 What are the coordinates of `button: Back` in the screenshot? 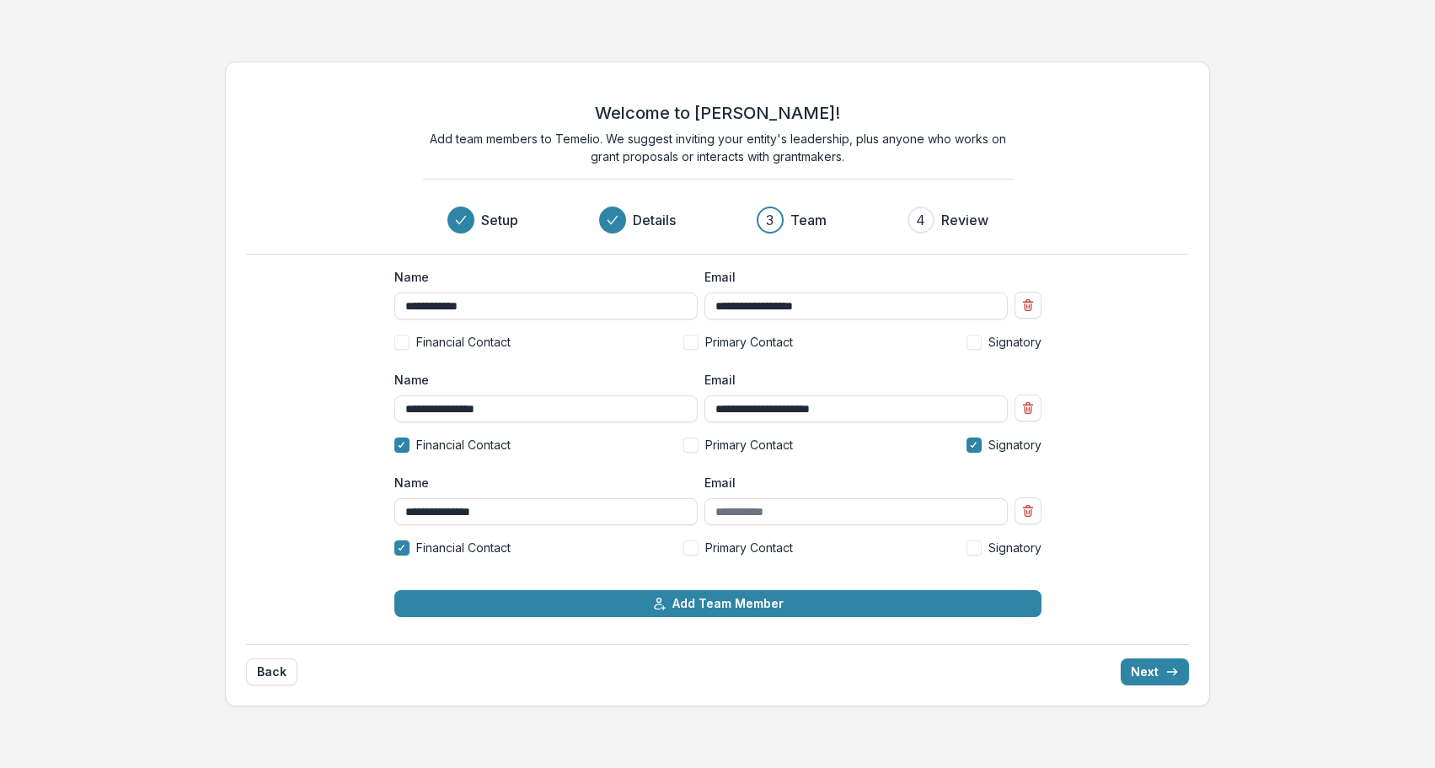 It's located at (271, 672).